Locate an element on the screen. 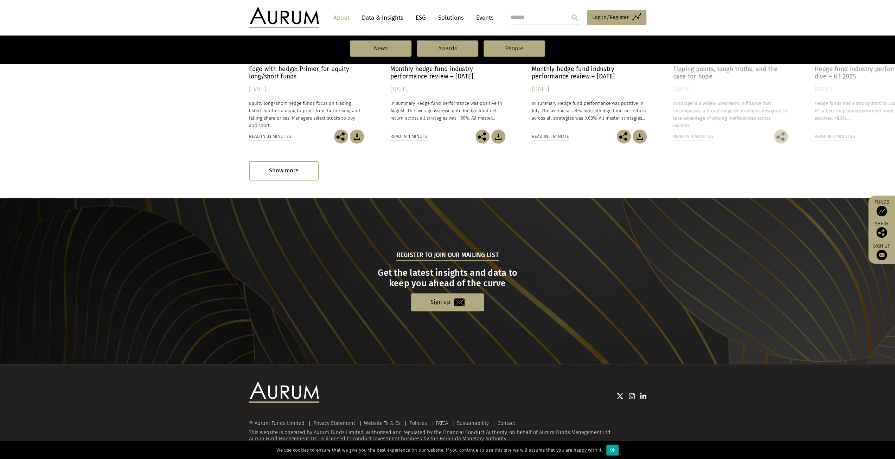  h5: Register to join our mailing list is located at coordinates (447, 256).